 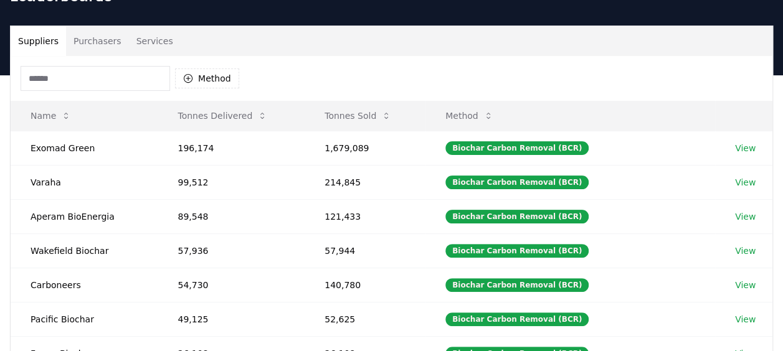 I want to click on td: 57,936, so click(x=231, y=250).